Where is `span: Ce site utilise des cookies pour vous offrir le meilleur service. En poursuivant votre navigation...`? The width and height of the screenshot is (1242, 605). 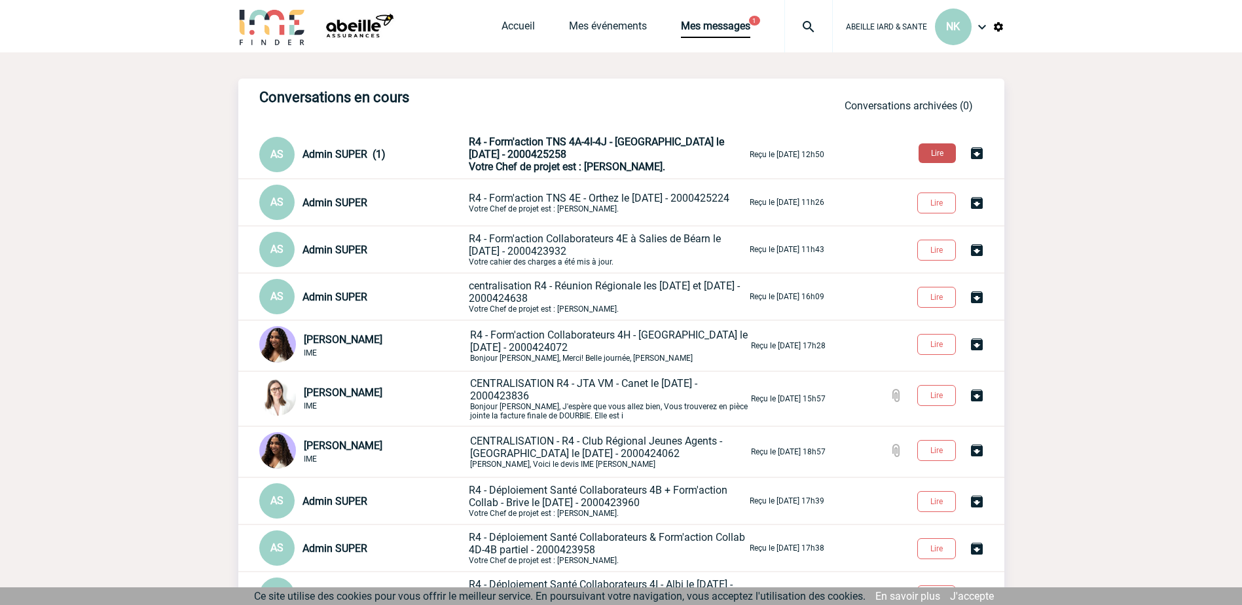
span: Ce site utilise des cookies pour vous offrir le meilleur service. En poursuivant votre navigation... is located at coordinates (560, 596).